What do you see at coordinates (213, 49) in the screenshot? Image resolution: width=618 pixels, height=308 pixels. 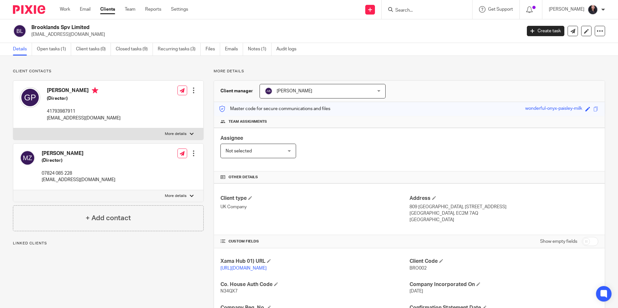 I see `a: Files` at bounding box center [213, 49].